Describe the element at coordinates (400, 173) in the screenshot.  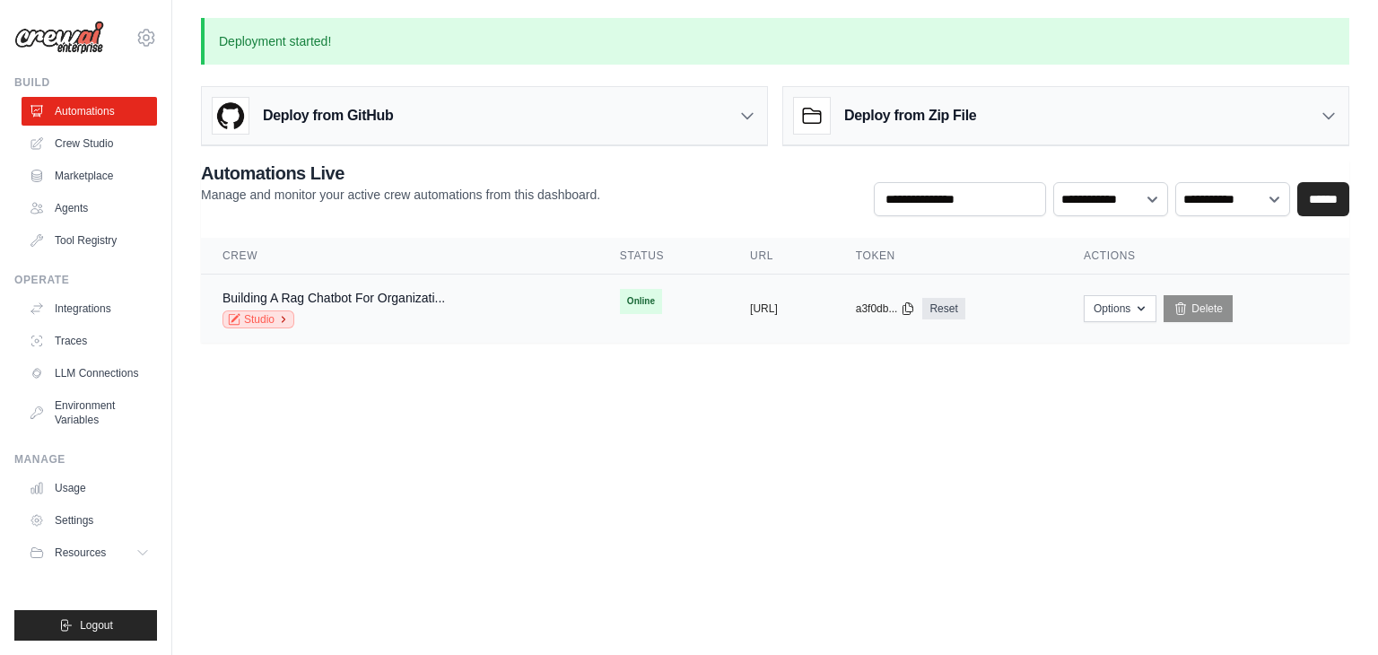
I see `h2: Automations Live` at that location.